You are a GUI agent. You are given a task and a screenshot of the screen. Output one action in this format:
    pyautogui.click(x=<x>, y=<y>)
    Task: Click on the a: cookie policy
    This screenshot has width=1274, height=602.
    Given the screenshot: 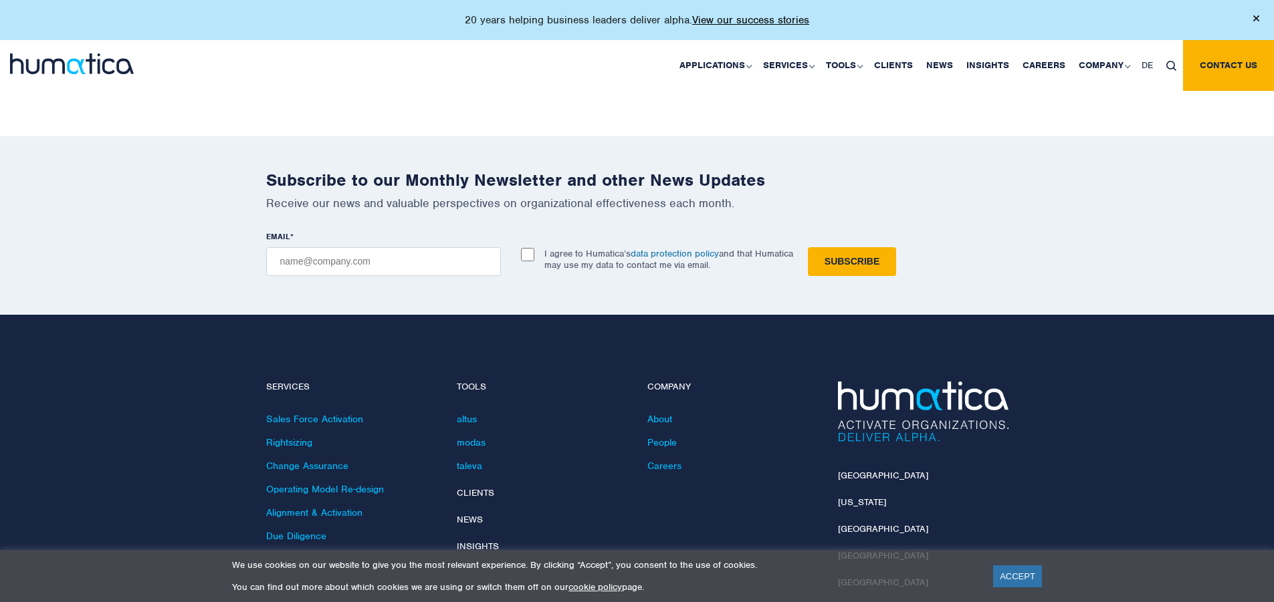 What is the action you would take?
    pyautogui.click(x=595, y=587)
    